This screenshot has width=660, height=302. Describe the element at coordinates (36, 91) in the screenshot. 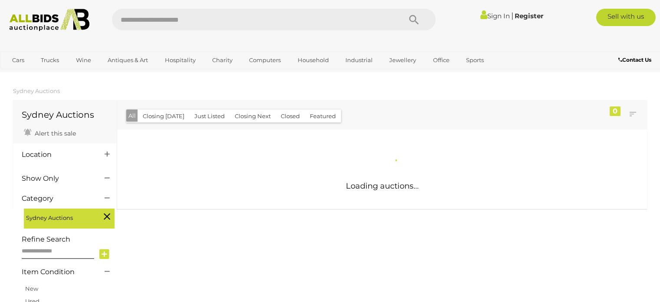

I see `a: Sydney Auctions` at that location.